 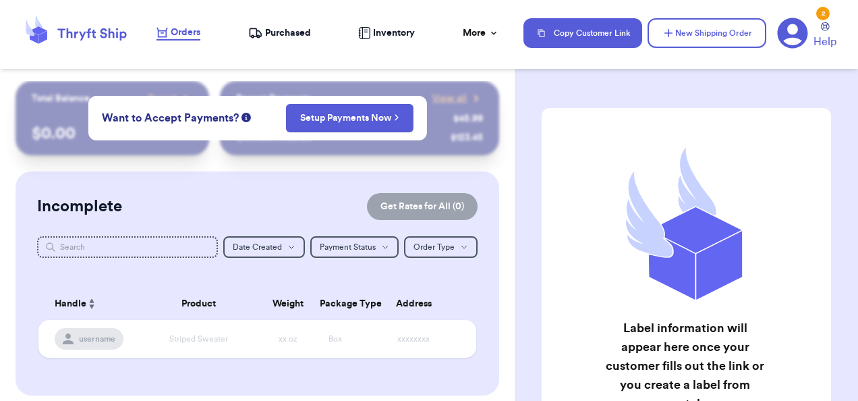 What do you see at coordinates (481, 33) in the screenshot?
I see `div: More` at bounding box center [481, 33].